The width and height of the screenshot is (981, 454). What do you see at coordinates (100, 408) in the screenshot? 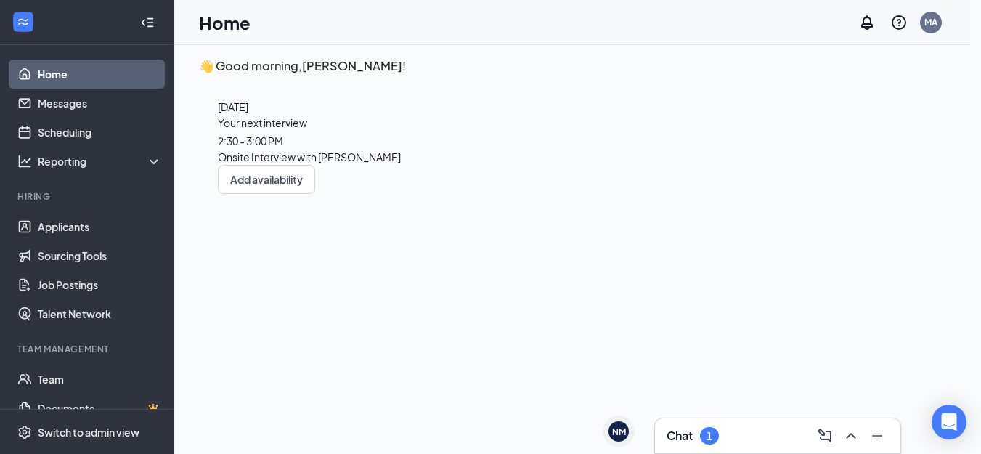
I see `a: DocumentsCrown` at bounding box center [100, 408].